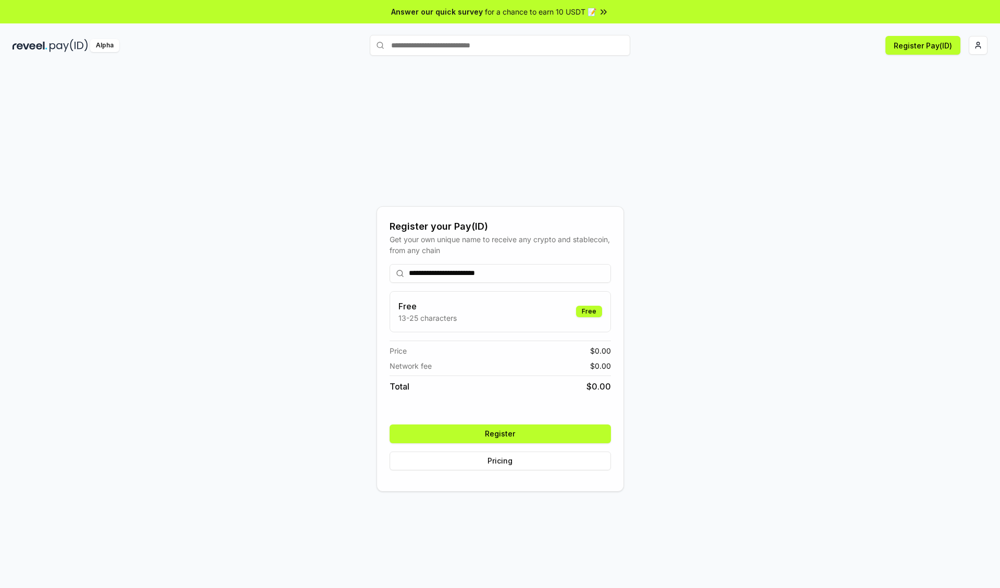 The width and height of the screenshot is (1000, 588). I want to click on img: reveel_dark, so click(30, 45).